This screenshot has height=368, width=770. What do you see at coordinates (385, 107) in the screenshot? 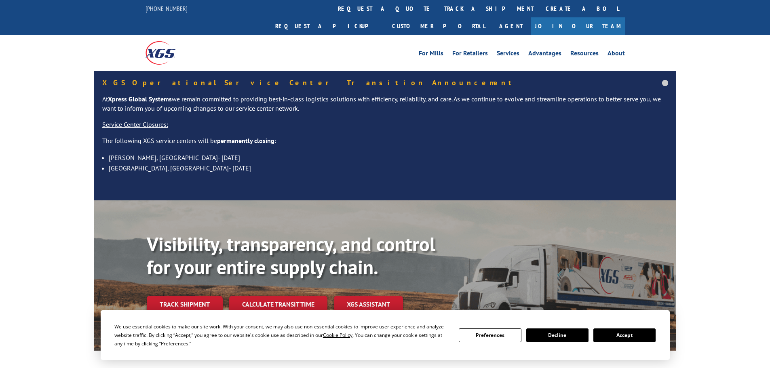
I see `p: At we remain committed to providing best-in-class logistics solutions with efficiency, reliabilit...` at bounding box center [385, 107].